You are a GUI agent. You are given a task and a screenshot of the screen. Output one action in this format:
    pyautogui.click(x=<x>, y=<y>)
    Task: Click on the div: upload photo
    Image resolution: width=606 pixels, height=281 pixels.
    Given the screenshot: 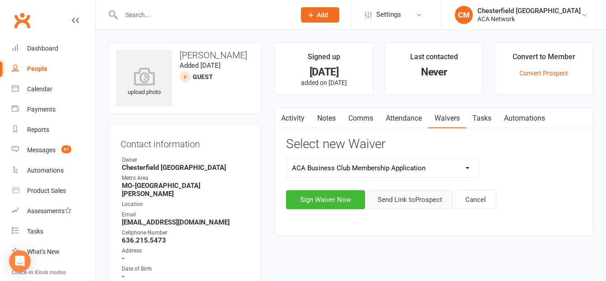 What is the action you would take?
    pyautogui.click(x=144, y=82)
    